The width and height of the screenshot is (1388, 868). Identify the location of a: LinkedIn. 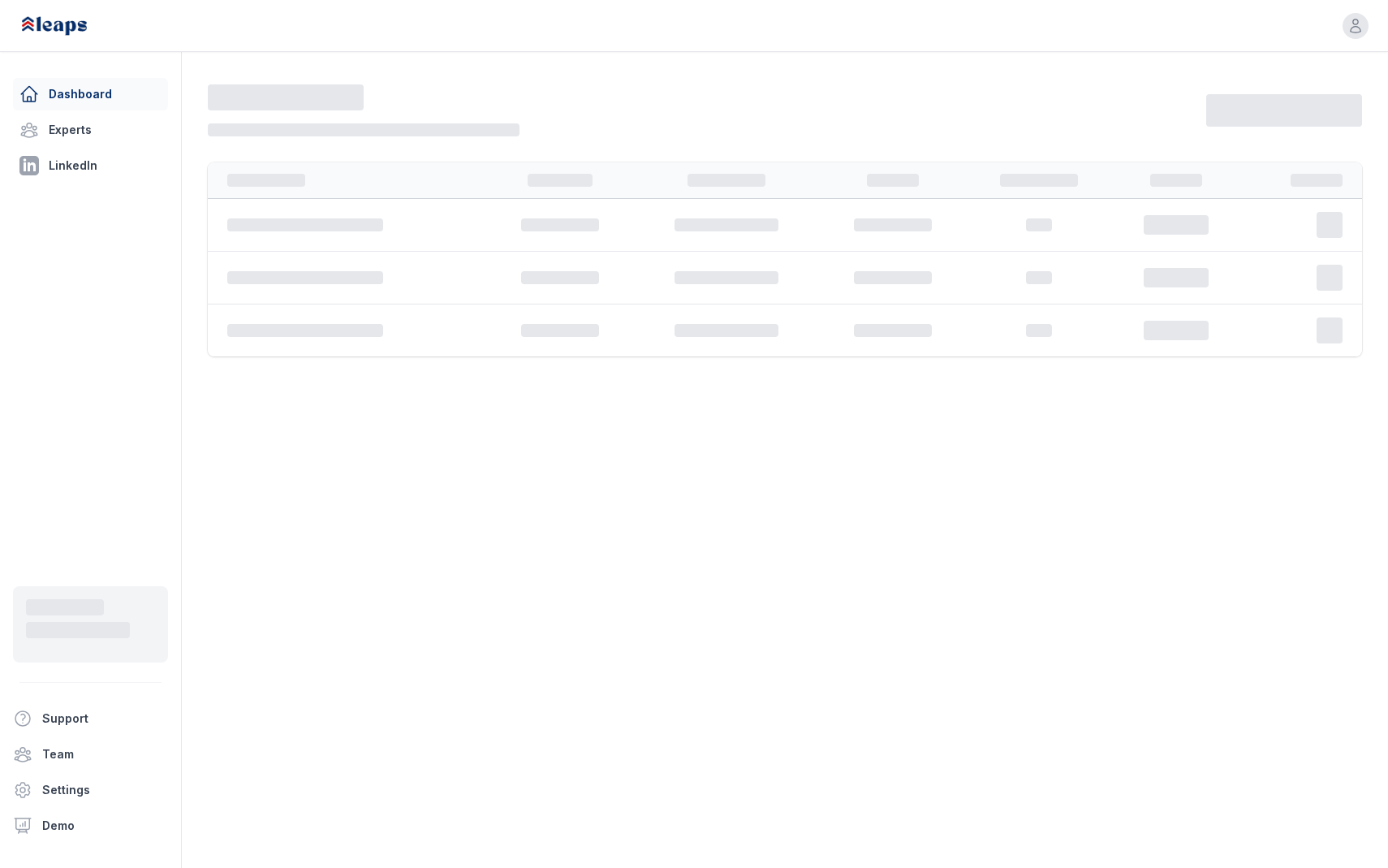
(90, 166).